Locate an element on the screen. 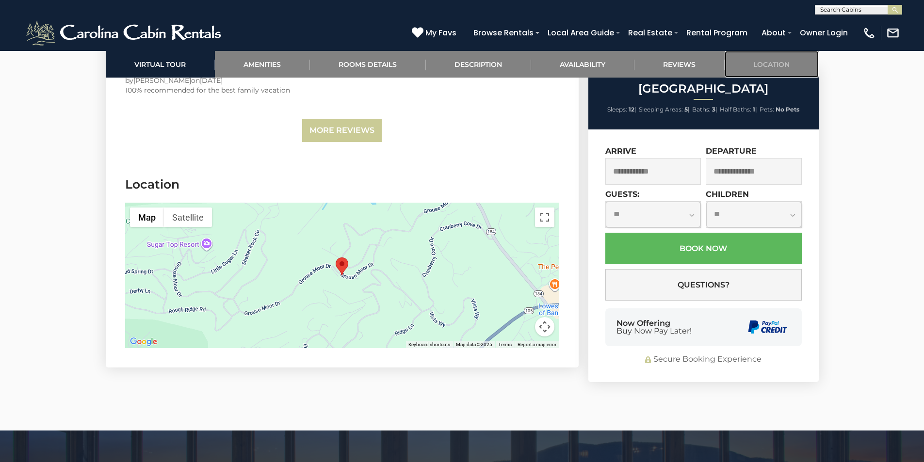  a: Virtual Tour is located at coordinates (160, 64).